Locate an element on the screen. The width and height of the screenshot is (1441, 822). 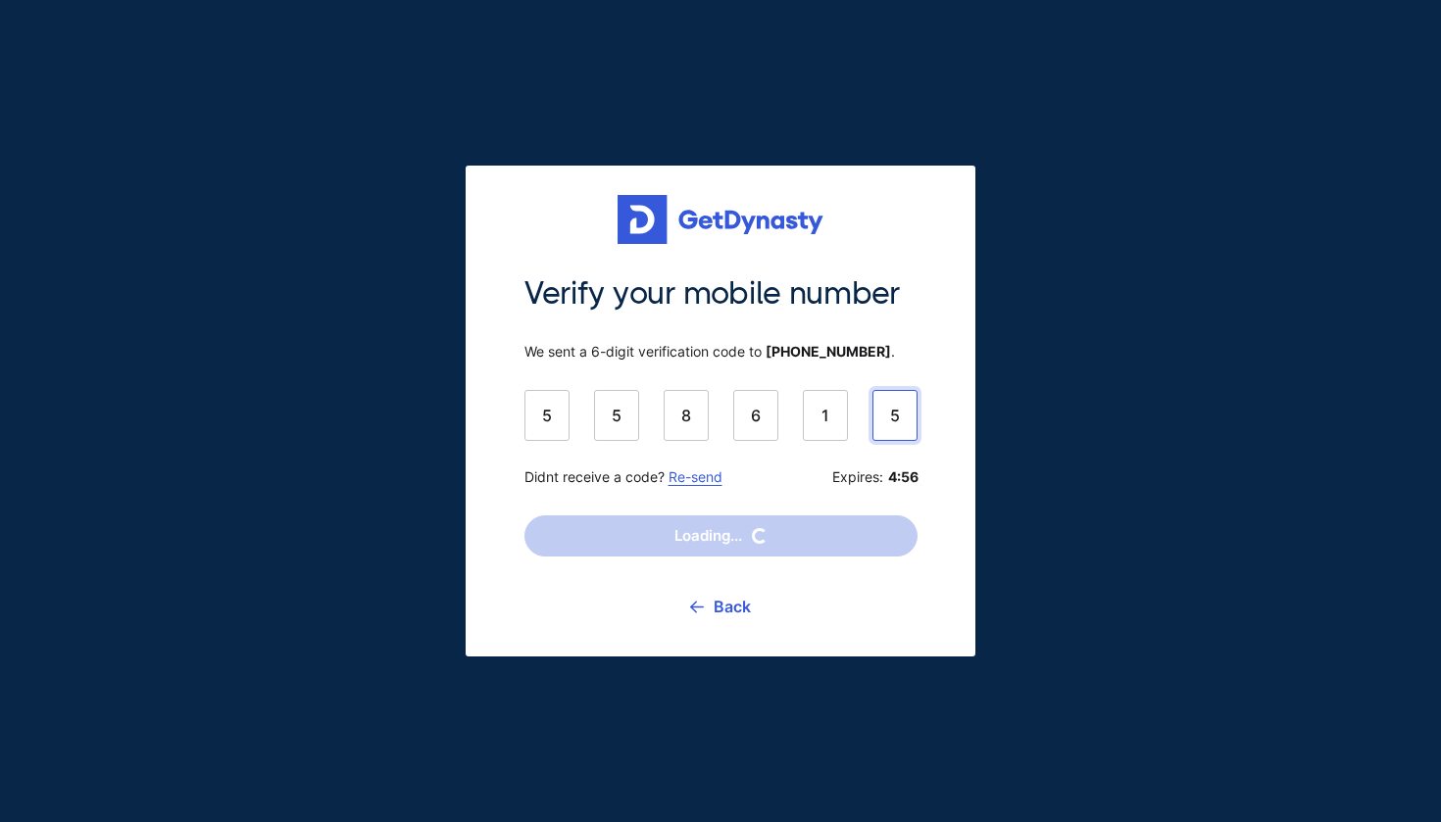
span: We sent a 6-digit verification code to . is located at coordinates (721, 352).